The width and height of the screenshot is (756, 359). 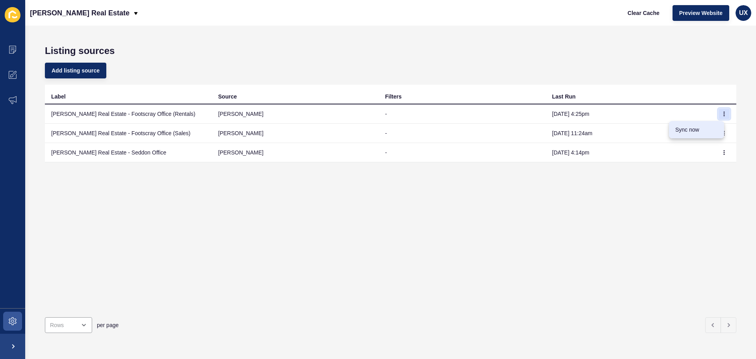 What do you see at coordinates (227, 97) in the screenshot?
I see `div: Source` at bounding box center [227, 97].